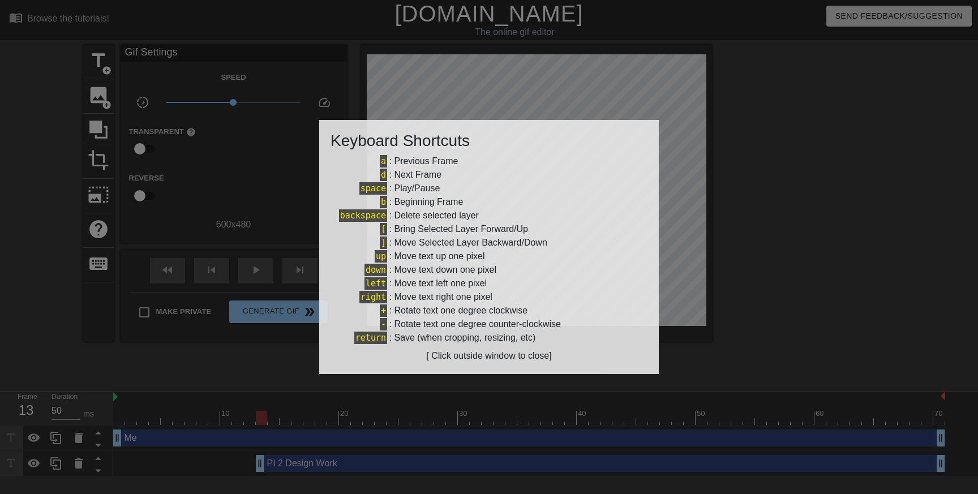 The height and width of the screenshot is (494, 978). What do you see at coordinates (383, 161) in the screenshot?
I see `span: a` at bounding box center [383, 161].